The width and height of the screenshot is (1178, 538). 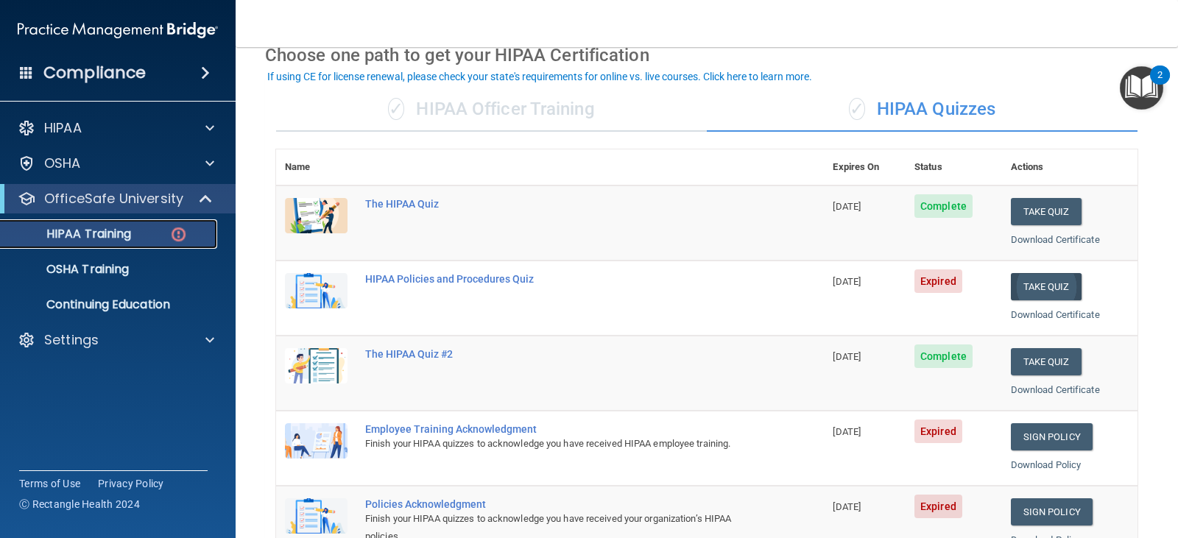 What do you see at coordinates (113, 199) in the screenshot?
I see `p: OfficeSafe University` at bounding box center [113, 199].